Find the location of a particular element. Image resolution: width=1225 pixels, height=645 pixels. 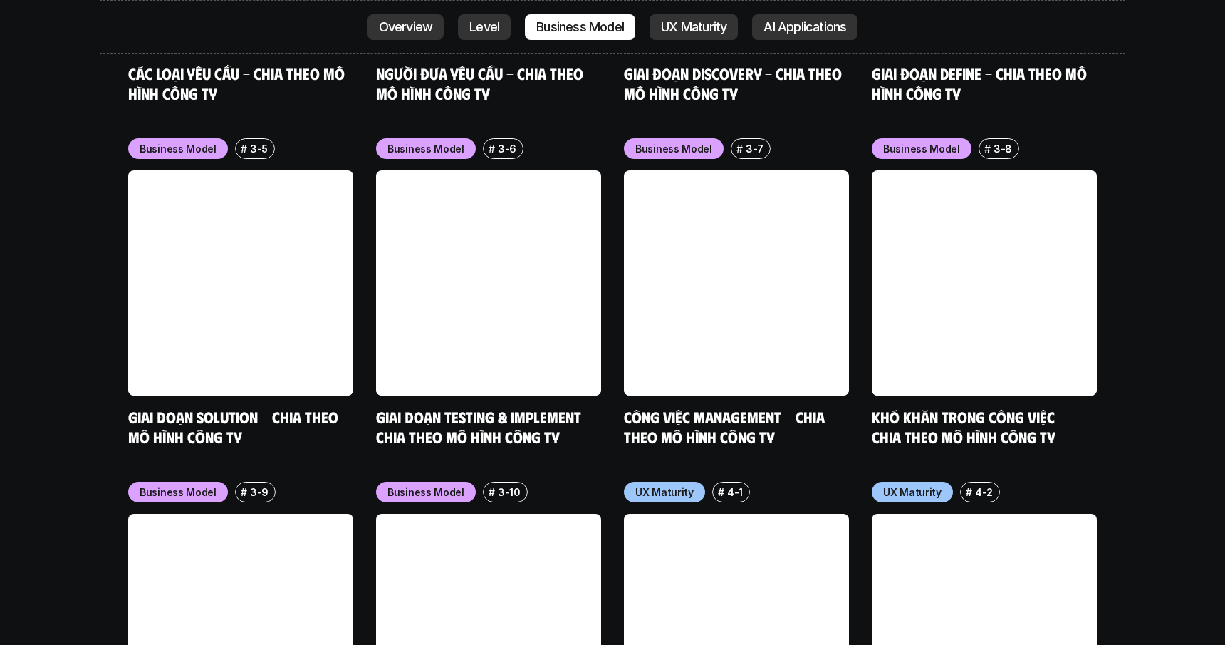

p: 4-1 is located at coordinates (735, 491).